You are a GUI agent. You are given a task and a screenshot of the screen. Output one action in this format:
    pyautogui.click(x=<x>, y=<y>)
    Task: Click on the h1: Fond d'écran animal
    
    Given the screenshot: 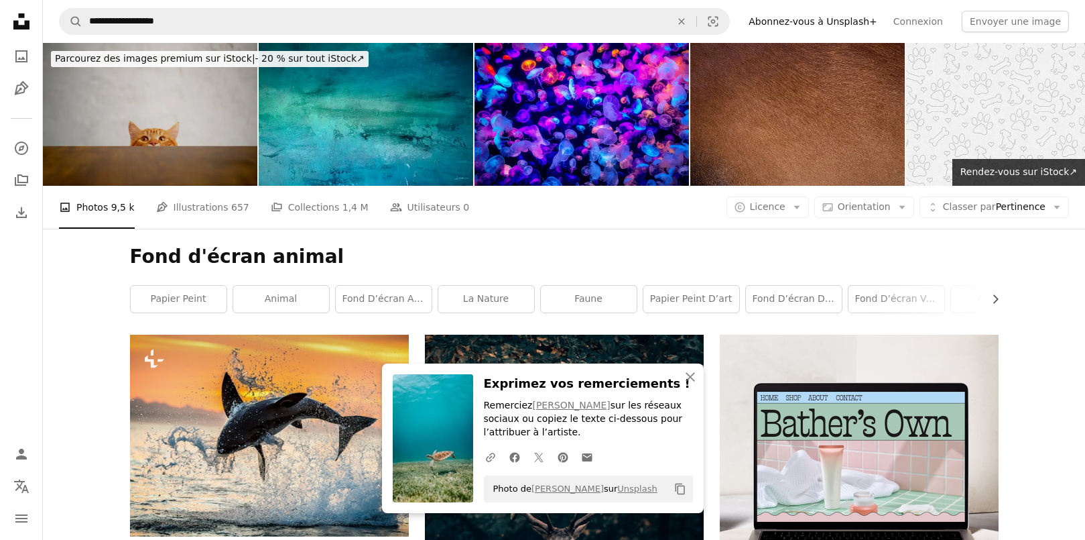 What is the action you would take?
    pyautogui.click(x=564, y=257)
    